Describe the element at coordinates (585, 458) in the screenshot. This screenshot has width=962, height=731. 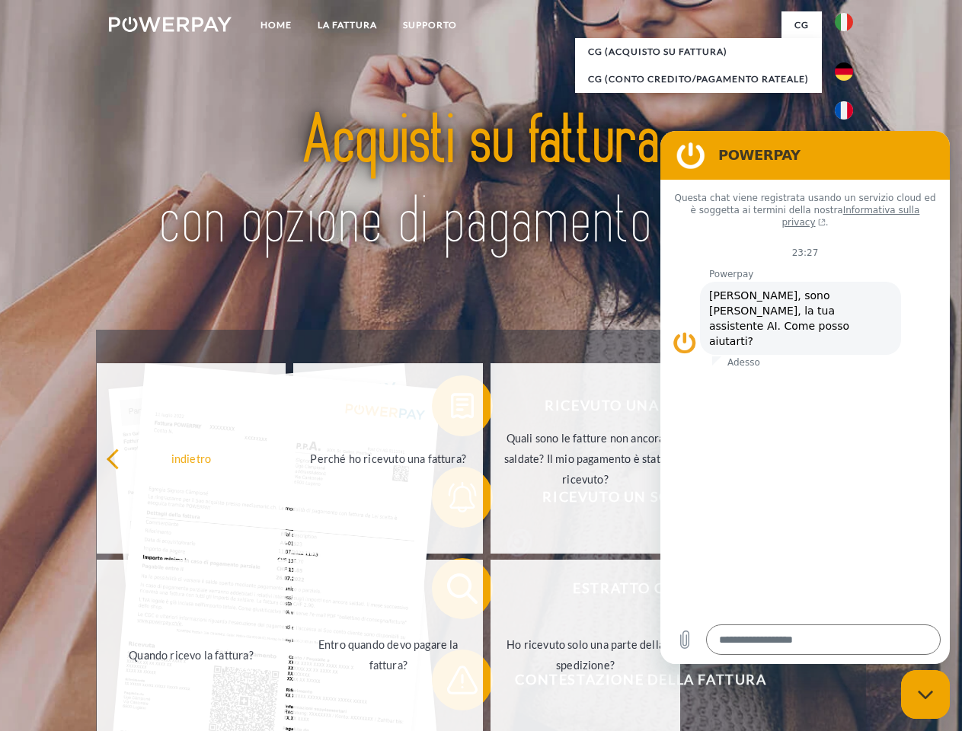
I see `div: Quali sono le fatture non ancora saldate? Il mio pagamento è stato ricevuto?` at that location.